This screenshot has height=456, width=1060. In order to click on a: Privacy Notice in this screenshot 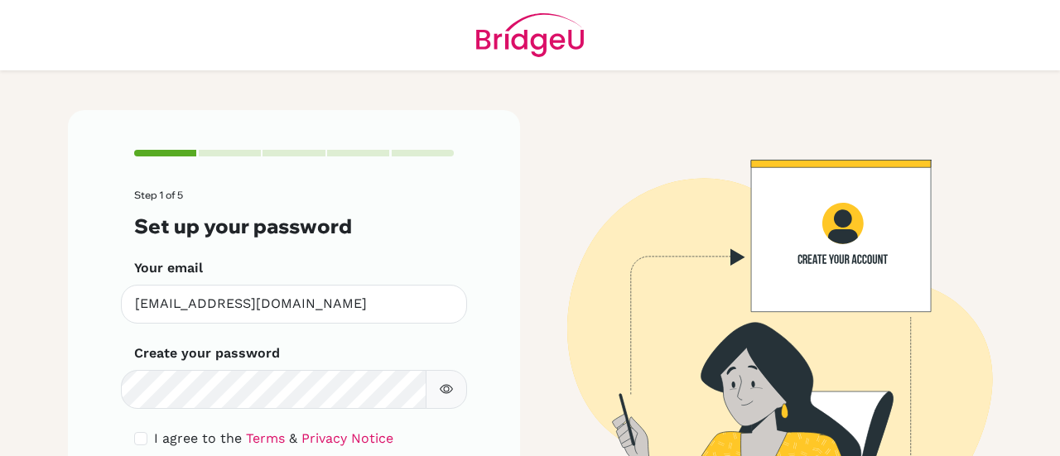, I will do `click(347, 438)`.